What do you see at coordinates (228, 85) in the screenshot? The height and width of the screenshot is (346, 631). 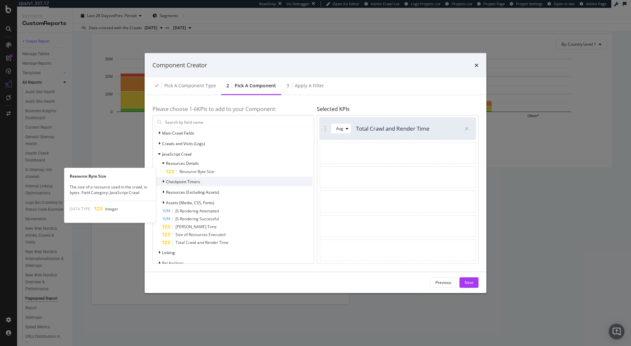 I see `div: 2` at bounding box center [228, 85].